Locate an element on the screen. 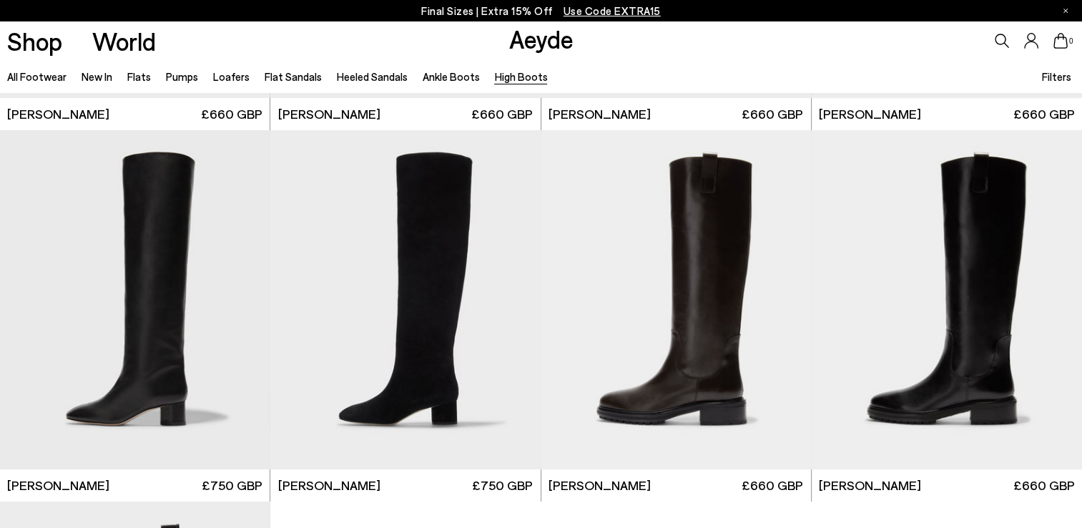 The image size is (1082, 528). a: Loafers is located at coordinates (231, 77).